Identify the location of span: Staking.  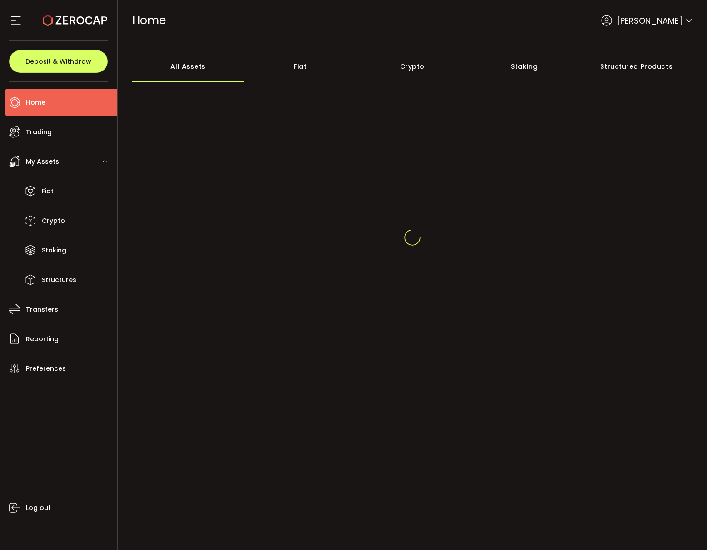
(54, 250).